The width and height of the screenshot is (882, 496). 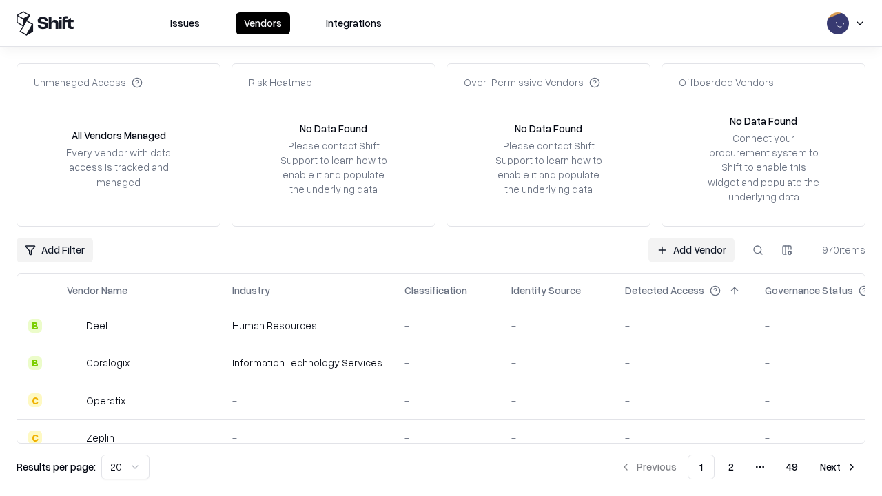 What do you see at coordinates (74, 326) in the screenshot?
I see `img: Deel` at bounding box center [74, 326].